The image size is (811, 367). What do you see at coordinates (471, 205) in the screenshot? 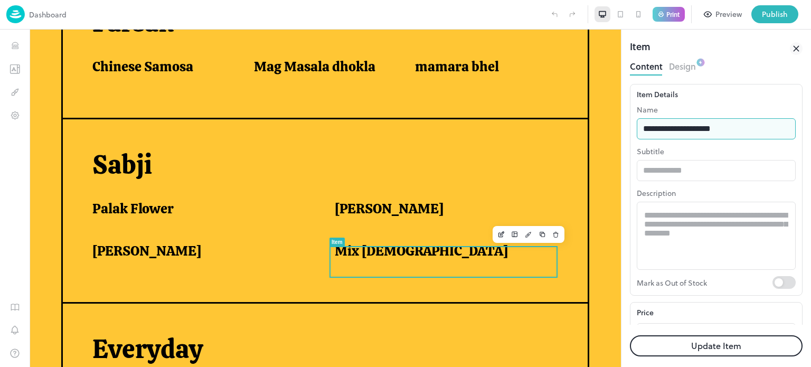
I see `button: Edit` at bounding box center [471, 205].